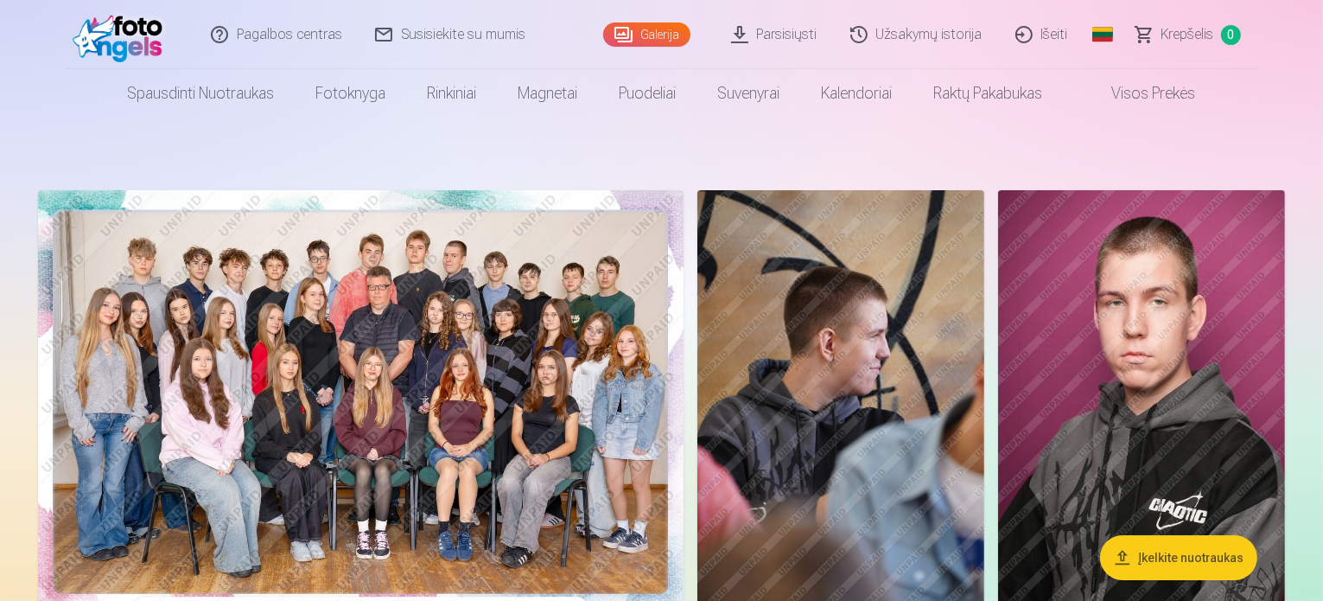  I want to click on a: Magnetai, so click(548, 93).